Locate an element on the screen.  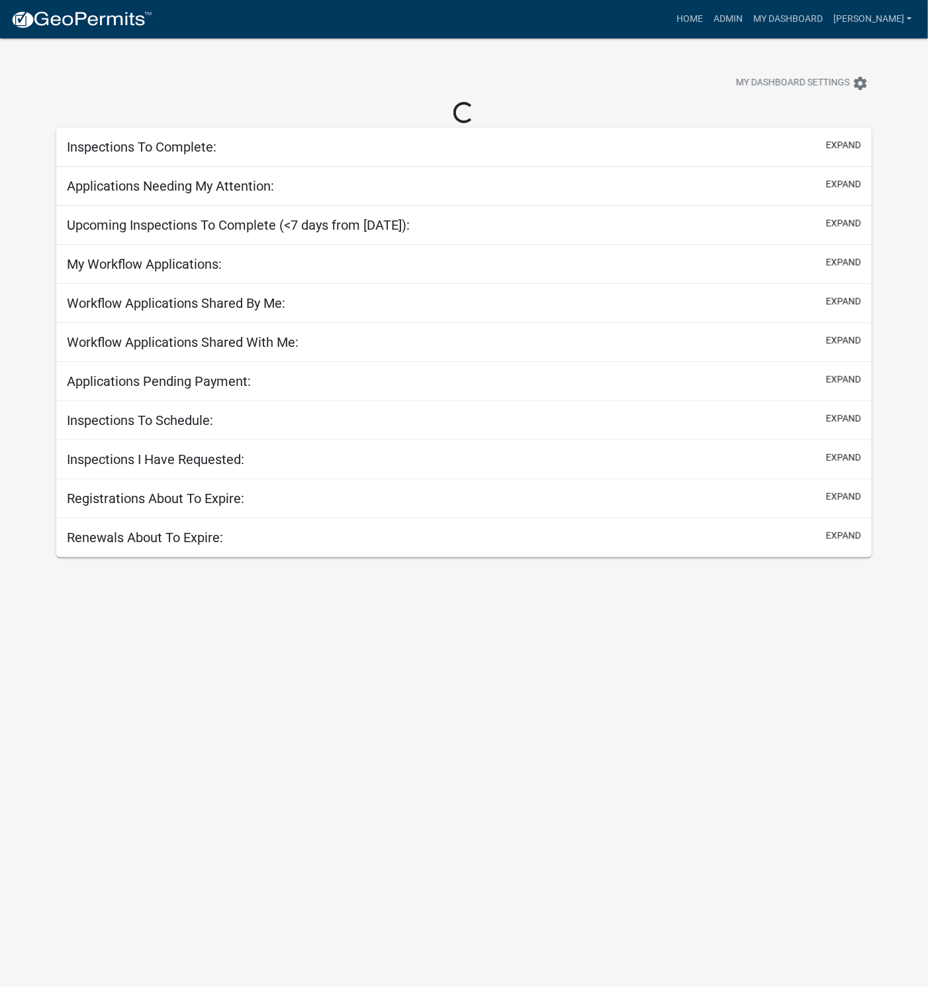
h5: Workflow Applications Shared With Me: is located at coordinates (183, 342).